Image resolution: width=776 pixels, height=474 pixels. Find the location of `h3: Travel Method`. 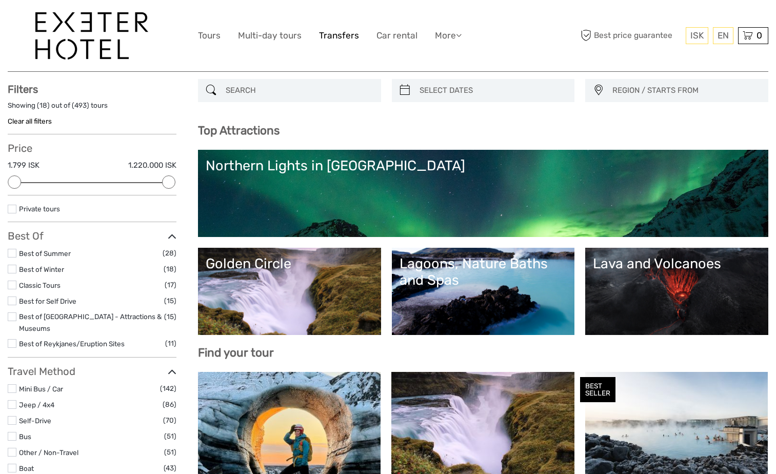

h3: Travel Method is located at coordinates (92, 371).